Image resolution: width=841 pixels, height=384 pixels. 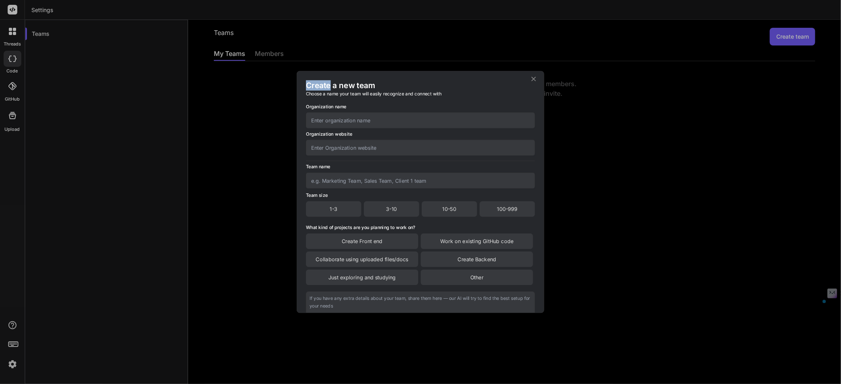 What do you see at coordinates (334, 209) in the screenshot?
I see `div: 1-3` at bounding box center [334, 209].